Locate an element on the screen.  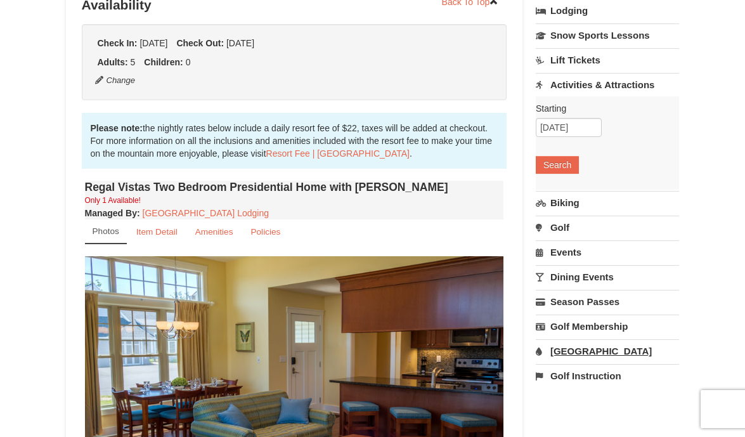
small: Photos is located at coordinates (106, 231).